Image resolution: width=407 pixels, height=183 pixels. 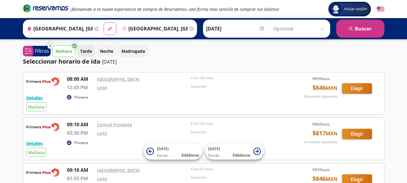 What do you see at coordinates (154, 29) in the screenshot?
I see `input: Buscar Destino` at bounding box center [154, 29].